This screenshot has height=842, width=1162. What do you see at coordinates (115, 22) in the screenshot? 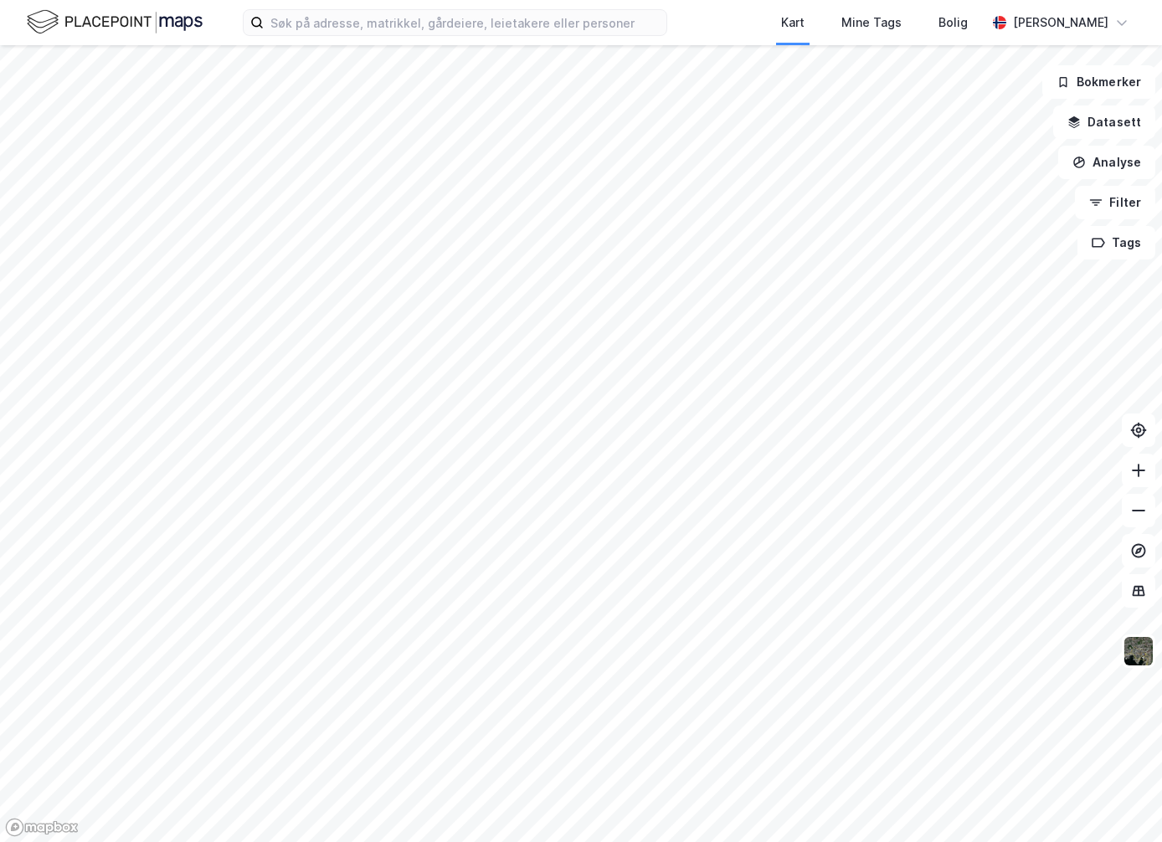
I see `img: logo.f888ab2527a4732fd821a326f86c7f29.svg` at bounding box center [115, 22].